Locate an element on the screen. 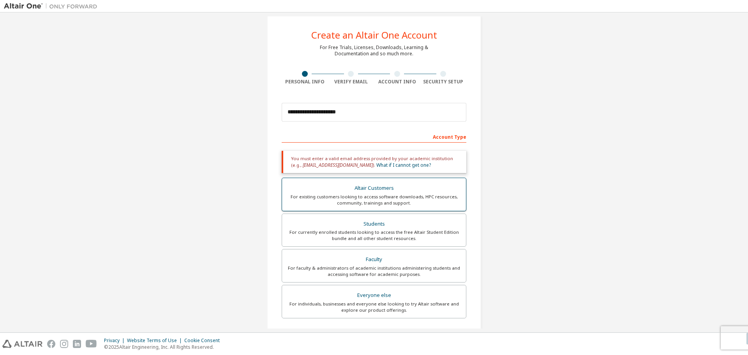 The image size is (748, 355). div: Privacy is located at coordinates (115, 341).